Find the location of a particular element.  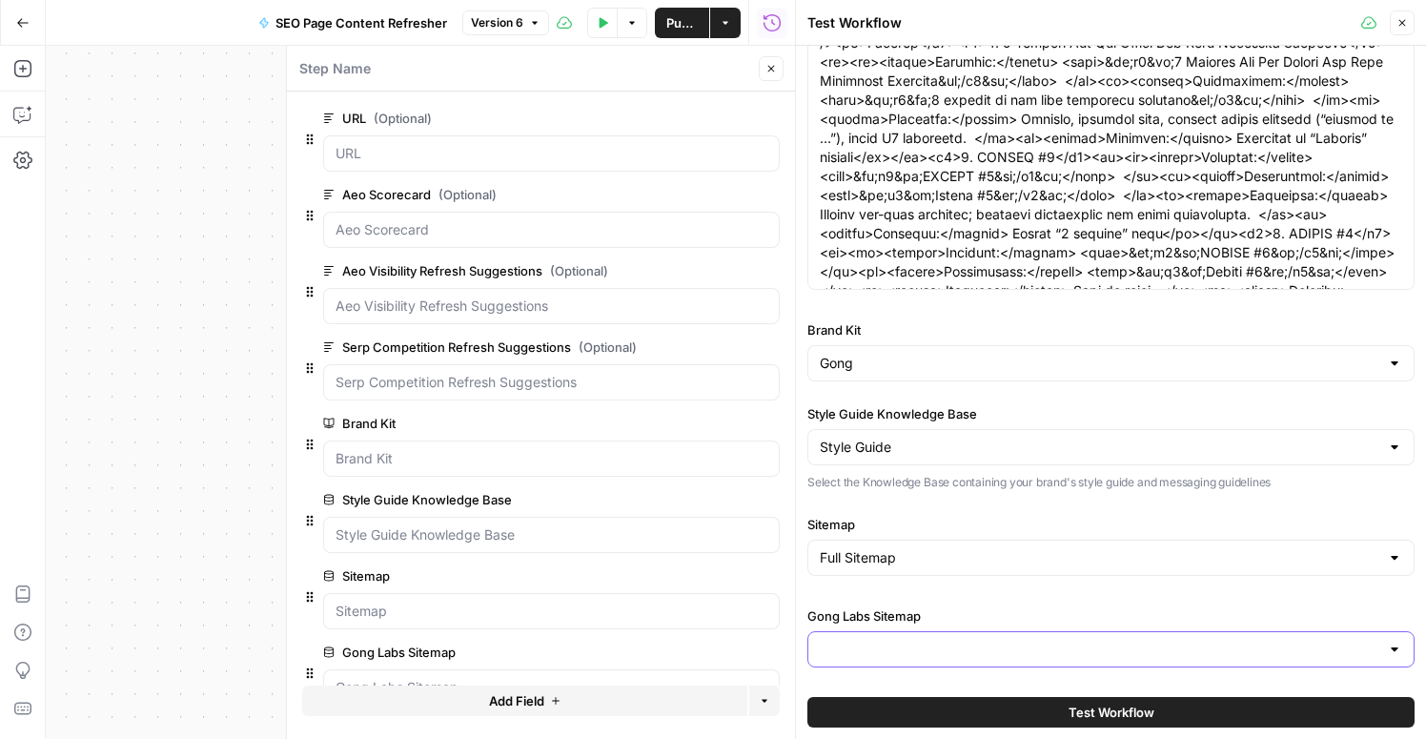

input: Style Guide Knowledge Base is located at coordinates (551, 535).